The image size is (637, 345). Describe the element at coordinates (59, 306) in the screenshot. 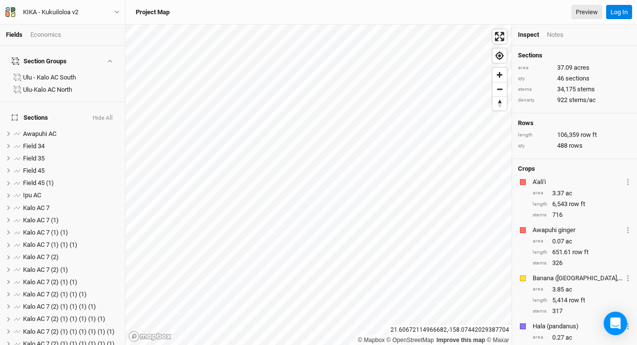

I see `span: Kalo AC 7 (2) (1) (1) (1) (1)` at that location.